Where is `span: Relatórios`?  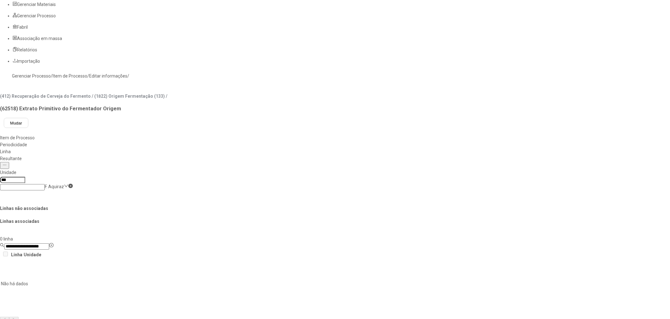
span: Relatórios is located at coordinates (27, 50).